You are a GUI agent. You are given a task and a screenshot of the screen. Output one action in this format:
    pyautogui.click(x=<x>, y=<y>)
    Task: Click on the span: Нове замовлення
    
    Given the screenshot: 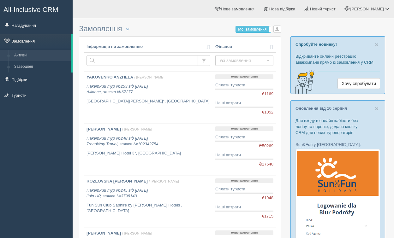 What is the action you would take?
    pyautogui.click(x=238, y=9)
    